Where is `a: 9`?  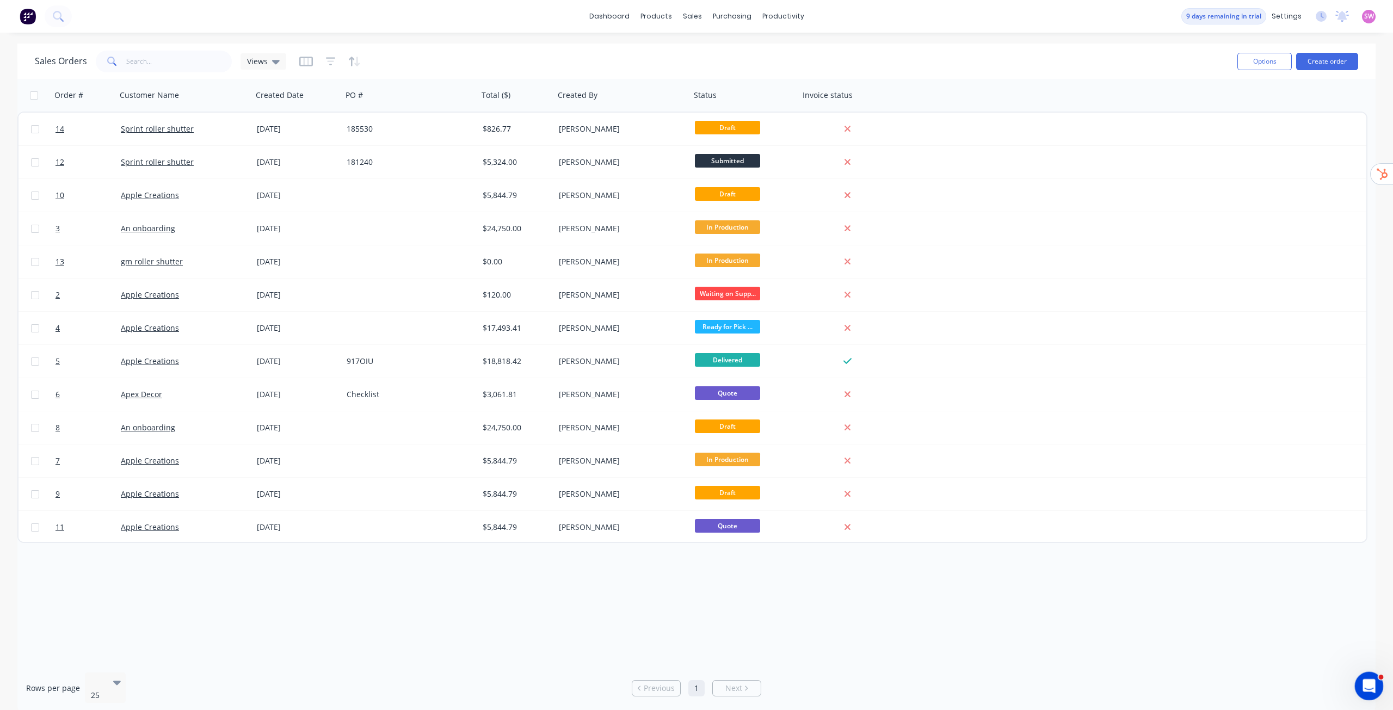
a: 9 is located at coordinates (88, 494).